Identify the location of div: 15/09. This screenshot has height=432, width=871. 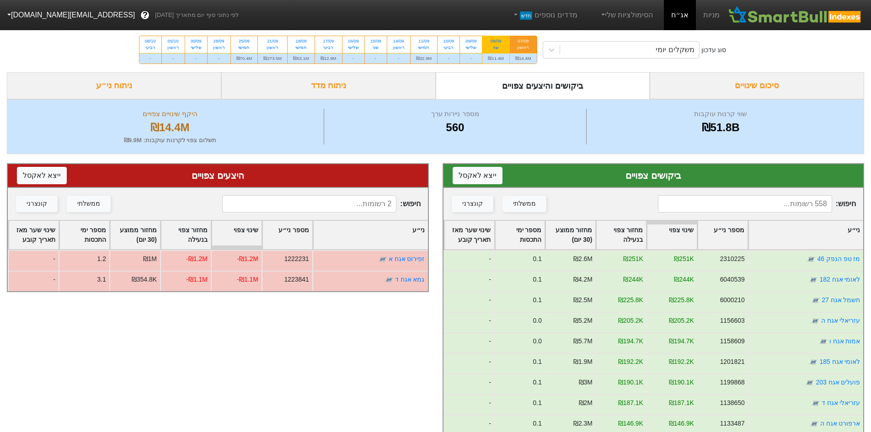
(376, 41).